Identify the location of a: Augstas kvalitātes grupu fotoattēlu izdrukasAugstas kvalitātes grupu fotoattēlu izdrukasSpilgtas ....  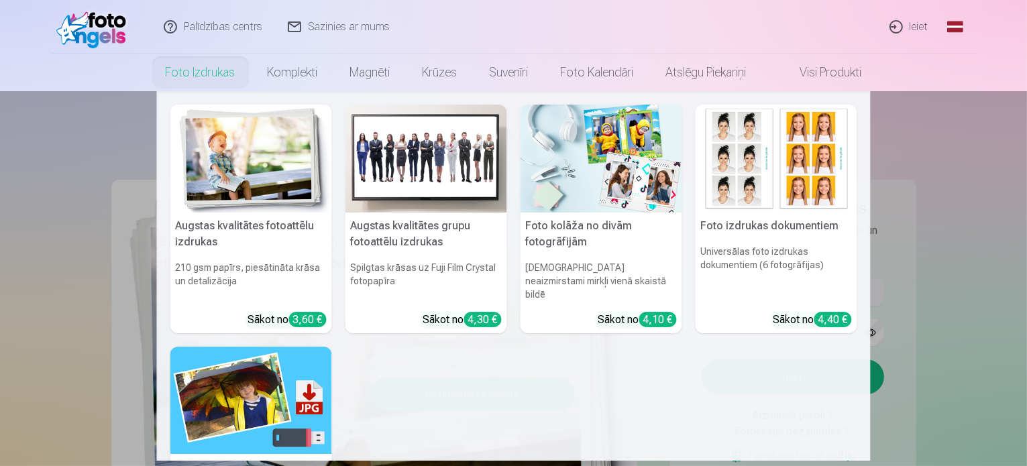
(426, 219).